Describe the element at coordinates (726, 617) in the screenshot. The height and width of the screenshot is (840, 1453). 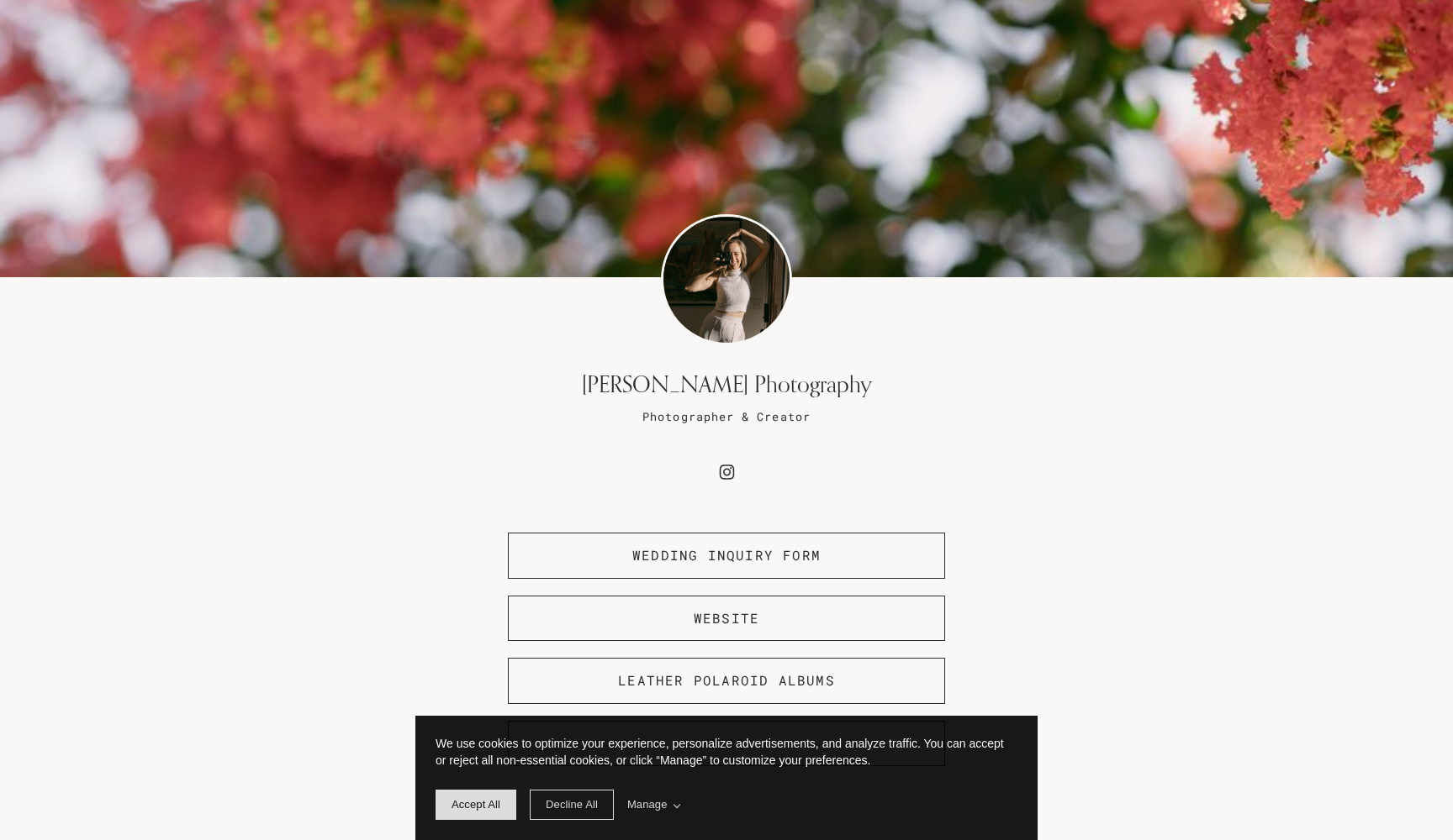
I see `span: Website` at that location.